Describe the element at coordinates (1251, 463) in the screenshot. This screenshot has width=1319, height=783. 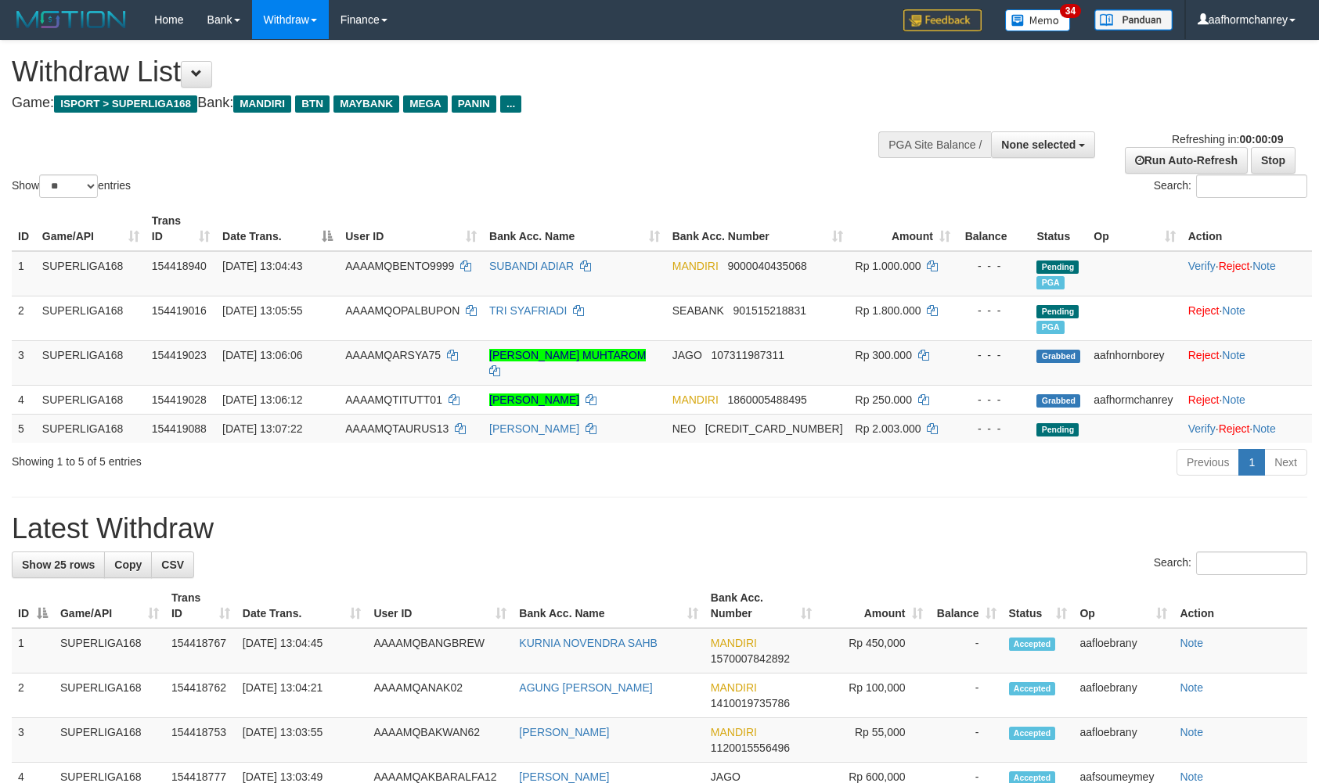
I see `a: 1` at that location.